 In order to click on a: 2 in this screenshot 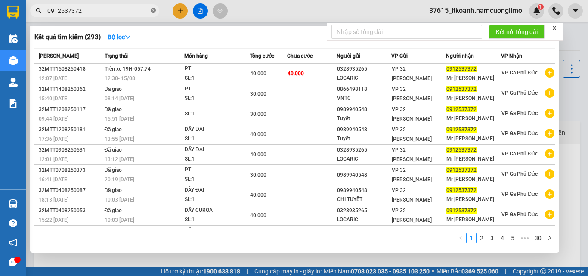, I will do `click(482, 238)`.